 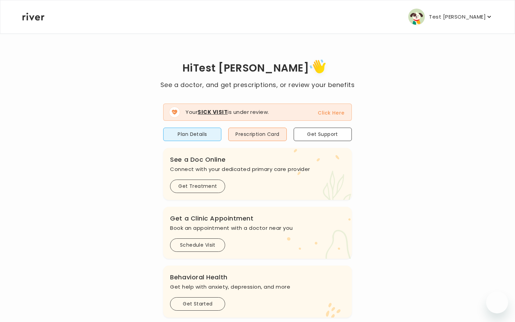 What do you see at coordinates (227, 112) in the screenshot?
I see `p: Your is under review.` at bounding box center [227, 112].